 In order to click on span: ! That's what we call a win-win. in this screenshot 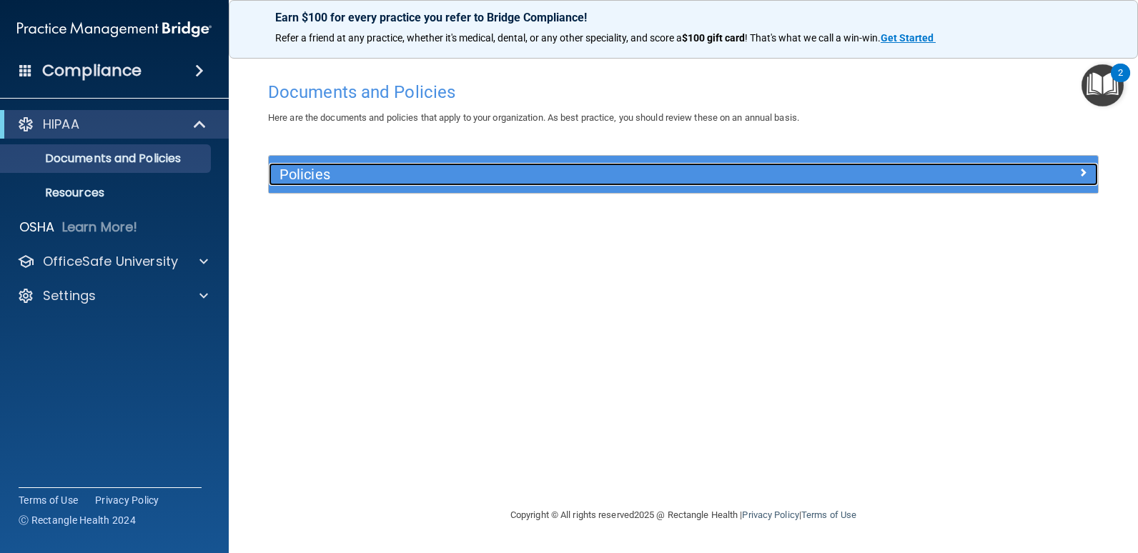, I will do `click(813, 38)`.